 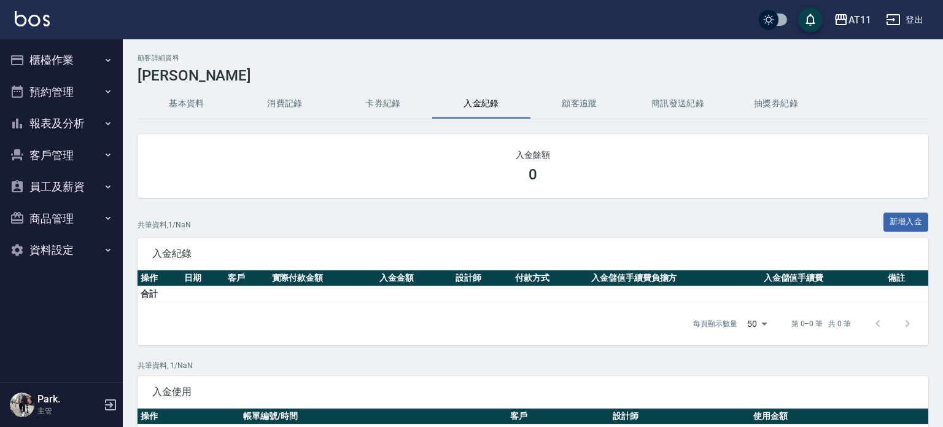 What do you see at coordinates (323, 278) in the screenshot?
I see `th: 實際付款金額` at bounding box center [323, 278].